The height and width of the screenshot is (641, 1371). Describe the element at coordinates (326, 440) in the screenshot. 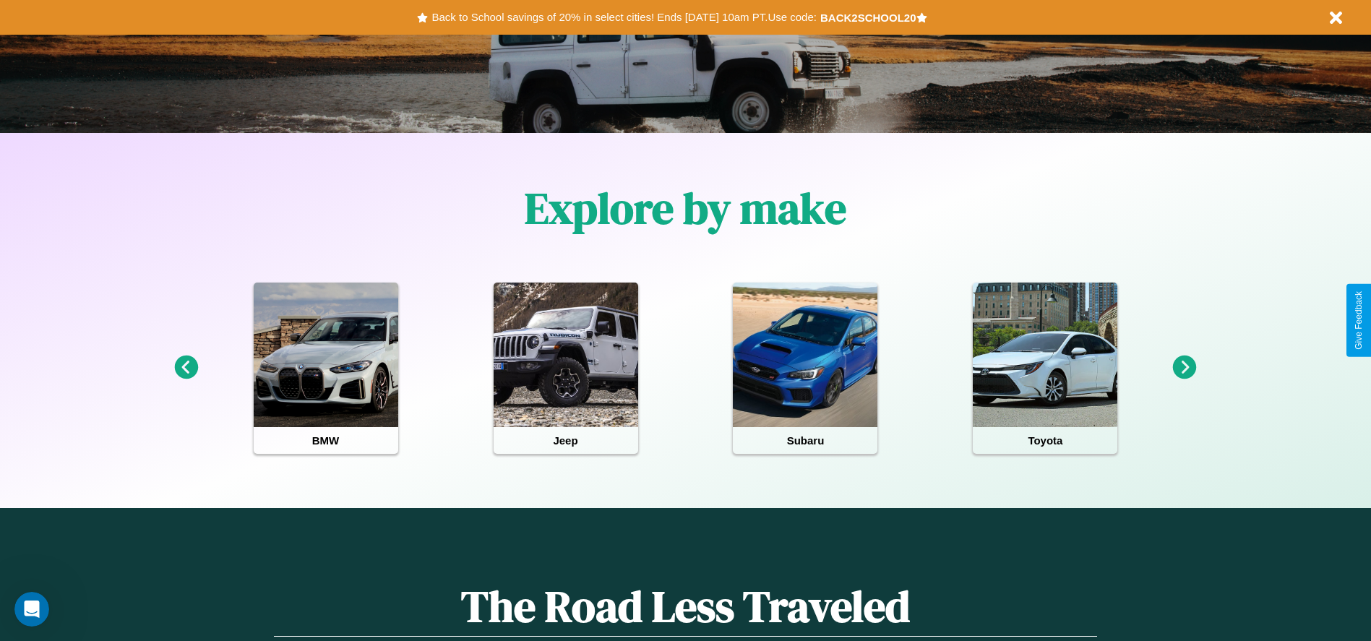

I see `h4: BMW` at that location.